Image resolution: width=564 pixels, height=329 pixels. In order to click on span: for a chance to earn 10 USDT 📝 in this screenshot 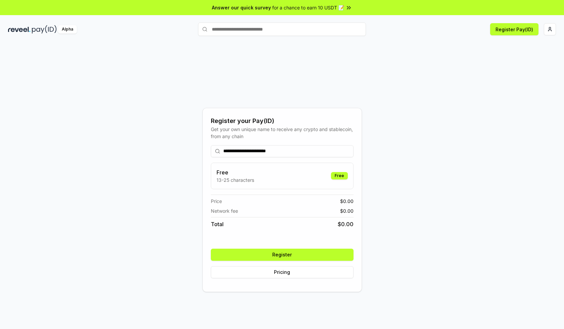, I will do `click(308, 7)`.